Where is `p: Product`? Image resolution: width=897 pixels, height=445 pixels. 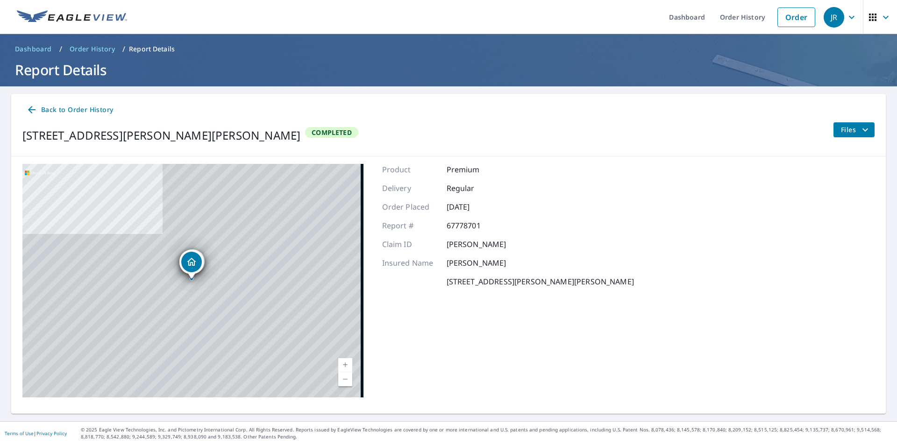 p: Product is located at coordinates (410, 170).